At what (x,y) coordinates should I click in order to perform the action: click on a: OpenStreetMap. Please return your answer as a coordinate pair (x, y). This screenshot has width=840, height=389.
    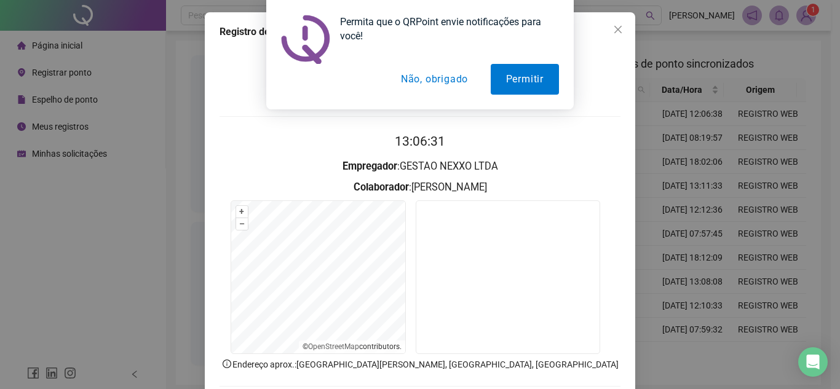
    Looking at the image, I should click on (333, 347).